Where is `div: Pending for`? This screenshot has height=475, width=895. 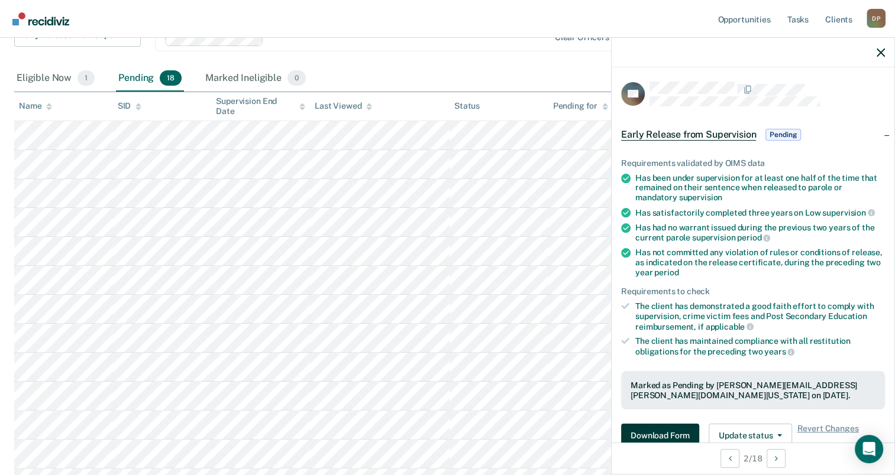 div: Pending for is located at coordinates (580, 106).